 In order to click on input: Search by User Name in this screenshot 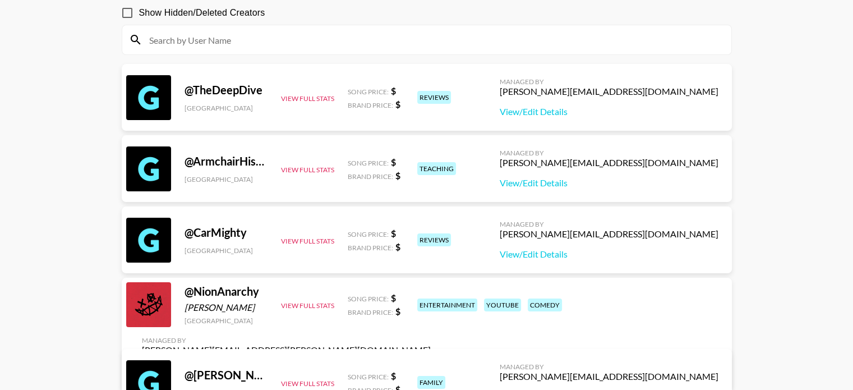, I will do `click(433, 40)`.